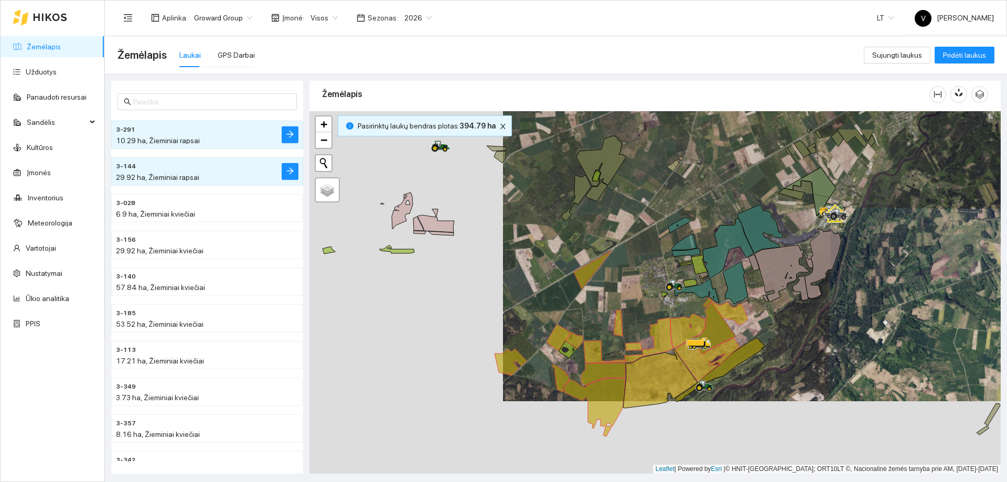 This screenshot has width=1007, height=482. Describe the element at coordinates (46, 198) in the screenshot. I see `a: Inventorius` at that location.